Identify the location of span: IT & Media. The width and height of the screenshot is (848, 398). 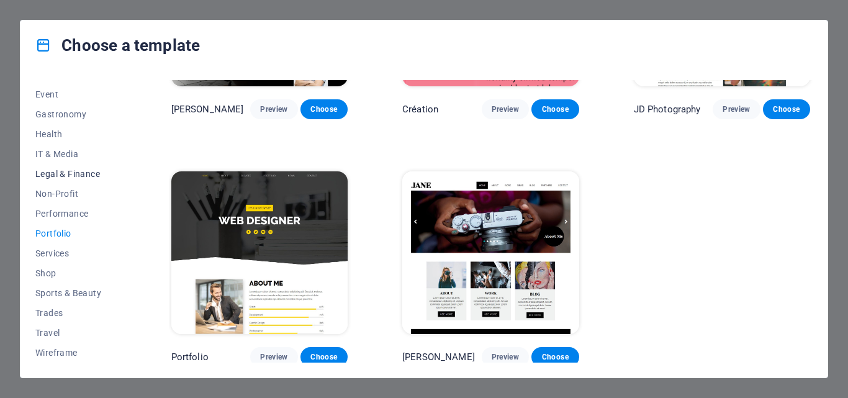
(76, 154).